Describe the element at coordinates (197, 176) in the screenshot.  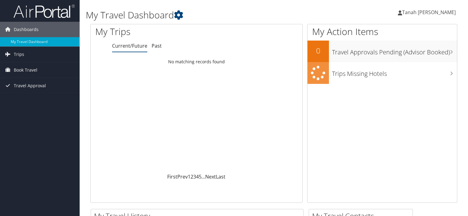
I see `a: 4` at that location.